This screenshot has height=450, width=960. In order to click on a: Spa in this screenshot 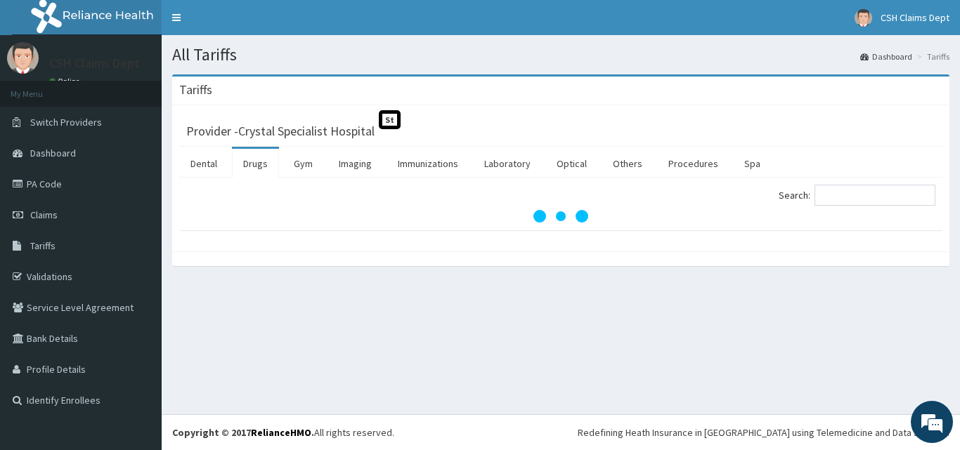, I will do `click(752, 164)`.